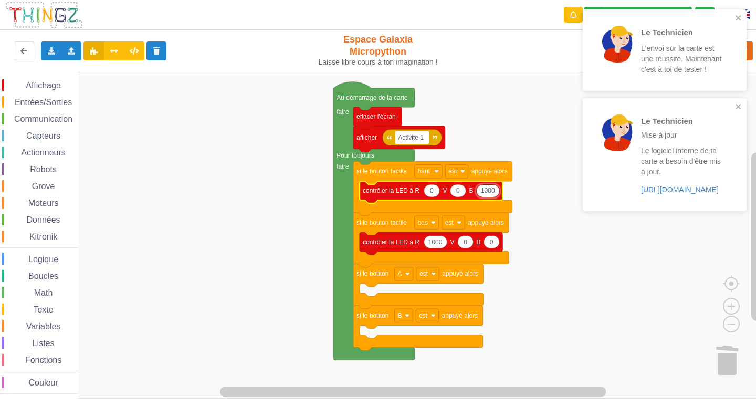  I want to click on span: Grove, so click(44, 186).